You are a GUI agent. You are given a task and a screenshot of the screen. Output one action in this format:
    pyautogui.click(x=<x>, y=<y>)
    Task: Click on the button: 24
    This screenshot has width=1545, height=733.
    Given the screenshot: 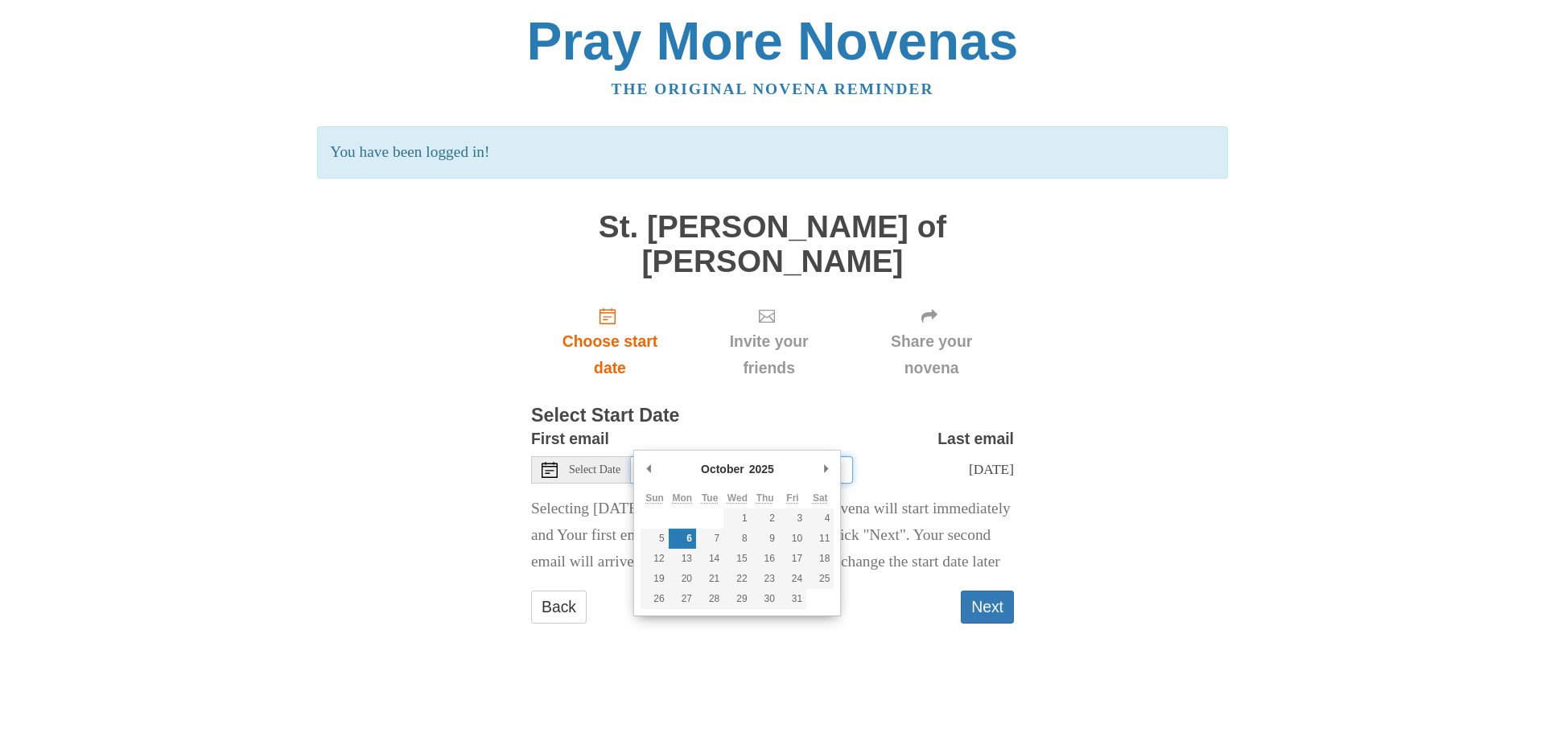 What is the action you would take?
    pyautogui.click(x=793, y=579)
    